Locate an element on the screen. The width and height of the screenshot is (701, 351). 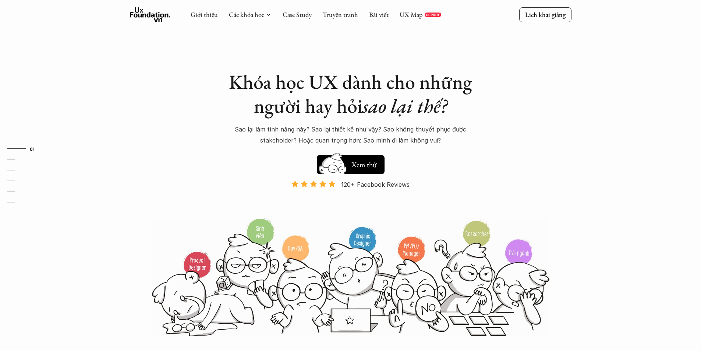
a: Case Study is located at coordinates (297, 14).